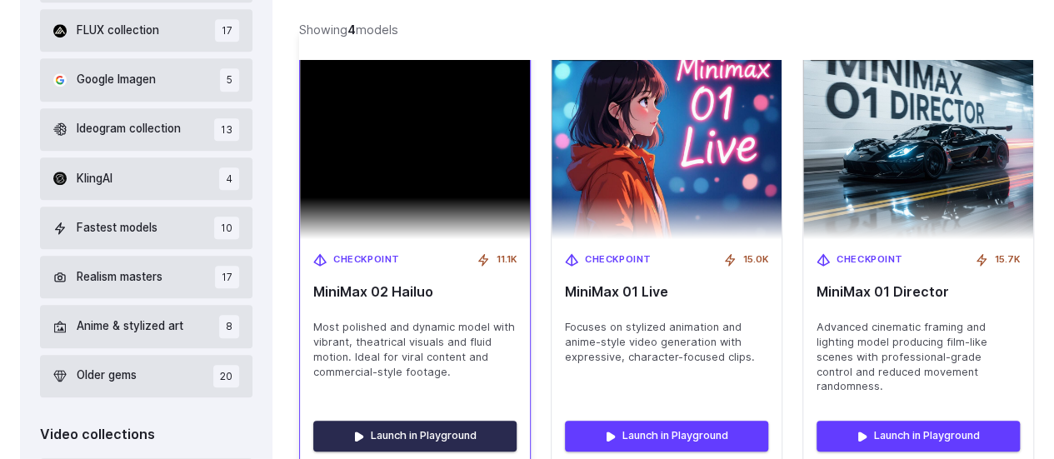 Image resolution: width=1054 pixels, height=459 pixels. Describe the element at coordinates (146, 326) in the screenshot. I see `button: Anime & stylized art 8` at that location.